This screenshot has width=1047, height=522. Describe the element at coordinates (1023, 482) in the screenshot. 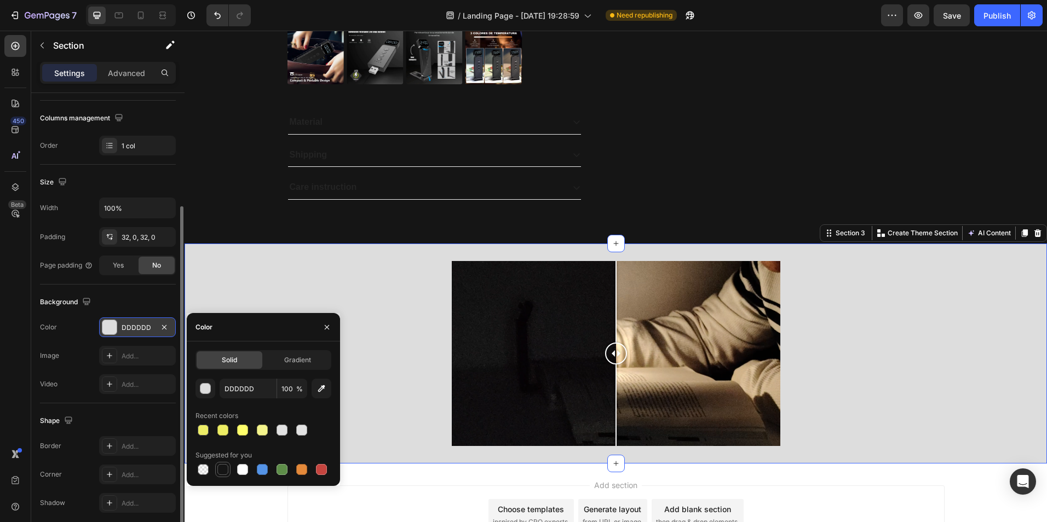

I see `div: Open Intercom Messenger` at that location.